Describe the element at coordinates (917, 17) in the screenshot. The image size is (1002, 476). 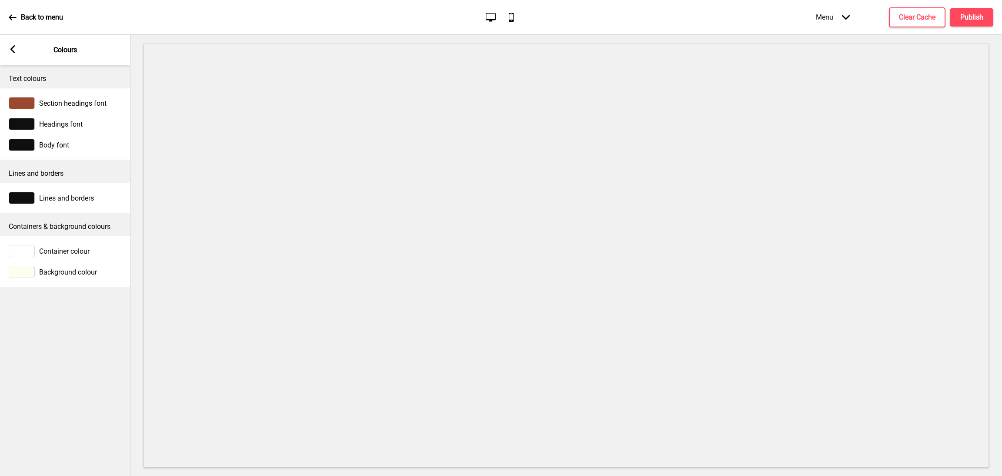
I see `button: Clear Cache` at that location.